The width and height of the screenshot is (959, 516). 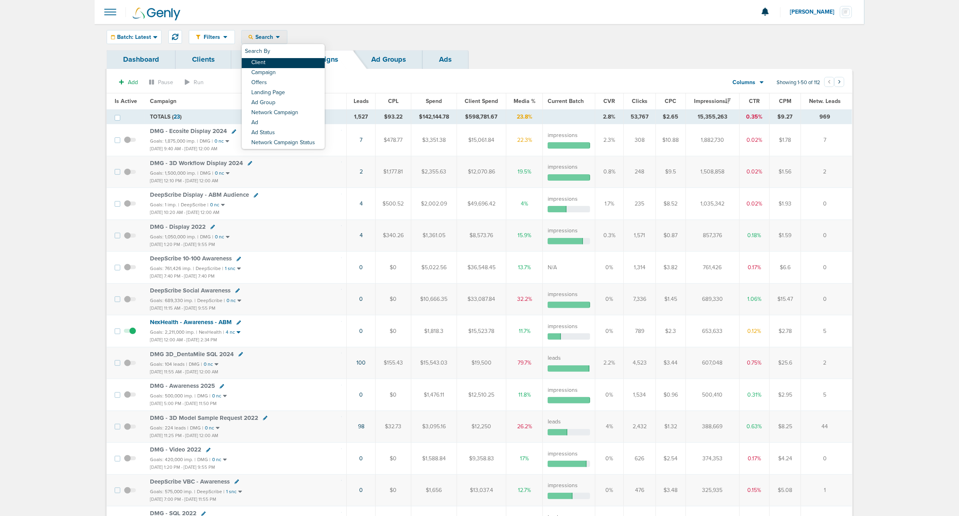 I want to click on td: 248, so click(x=640, y=172).